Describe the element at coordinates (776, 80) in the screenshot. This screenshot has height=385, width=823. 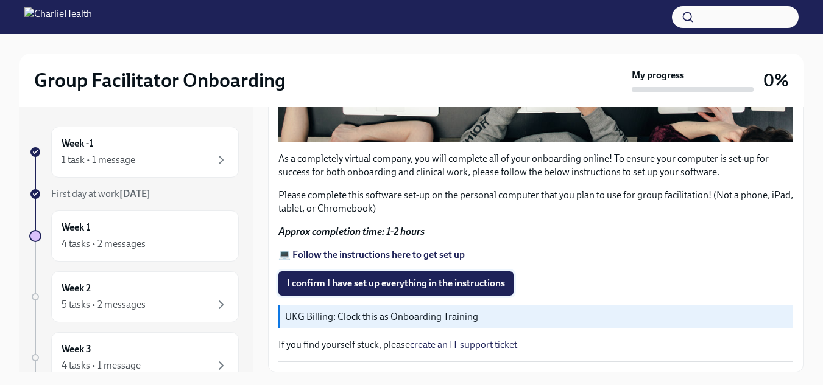
I see `h3: 0%` at that location.